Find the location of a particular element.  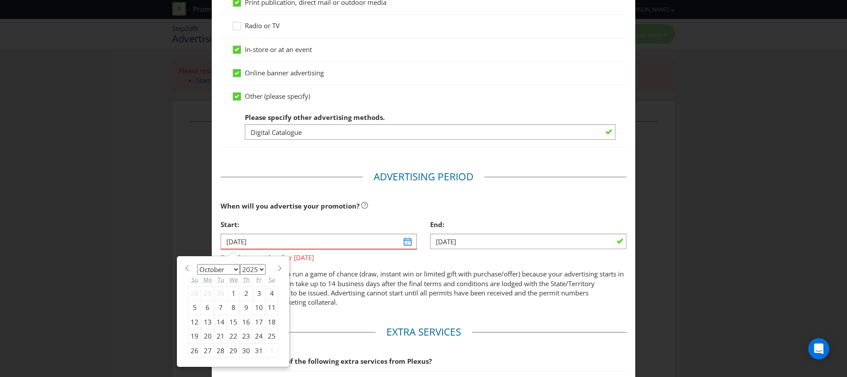

div: 13 is located at coordinates (208, 322).